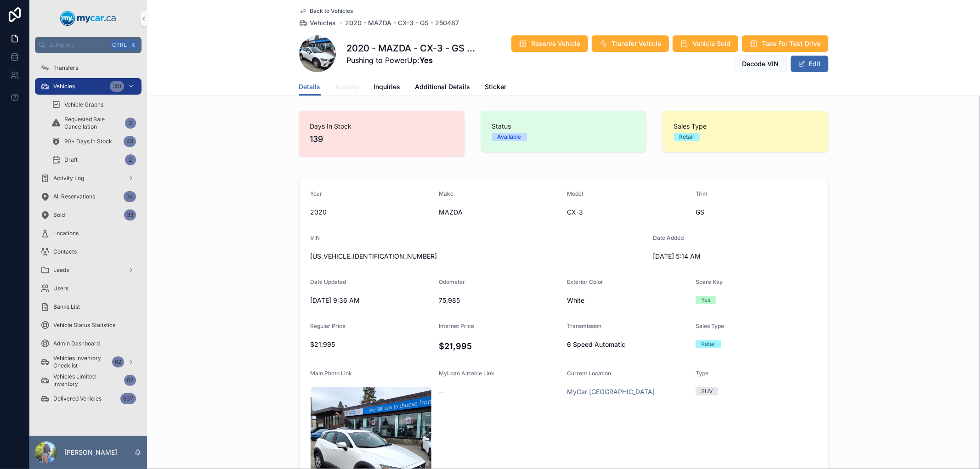 The width and height of the screenshot is (980, 469). I want to click on a: Sticker, so click(496, 88).